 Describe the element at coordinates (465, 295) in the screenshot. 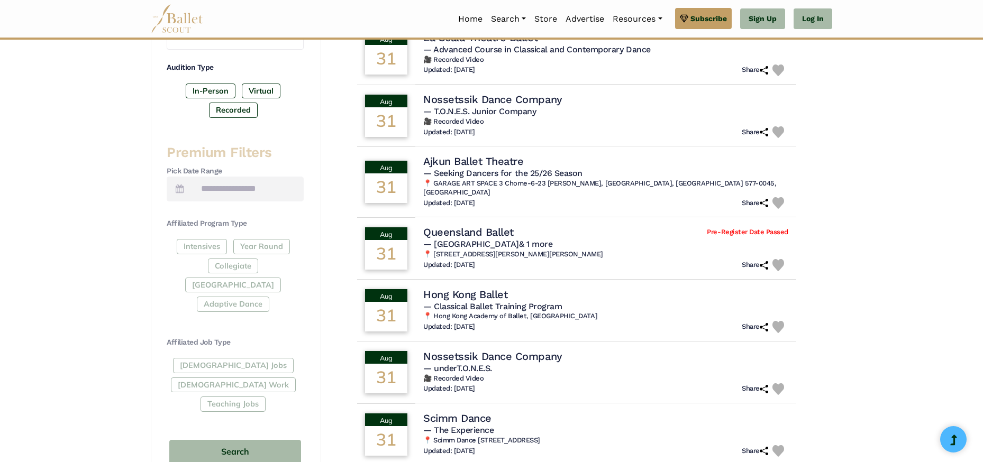

I see `h4: Hong Kong Ballet` at that location.